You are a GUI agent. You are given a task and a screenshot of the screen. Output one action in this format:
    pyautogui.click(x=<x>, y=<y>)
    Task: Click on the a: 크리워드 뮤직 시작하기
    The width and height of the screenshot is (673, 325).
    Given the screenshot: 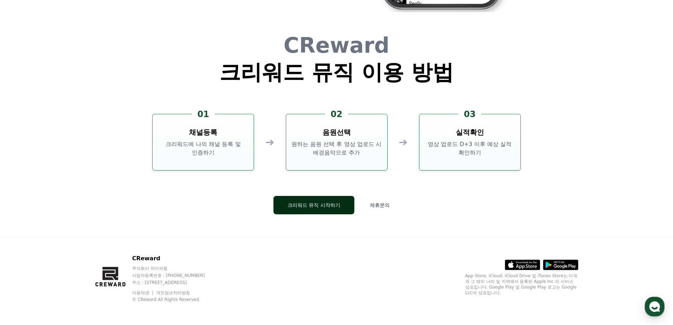 What is the action you would take?
    pyautogui.click(x=314, y=205)
    